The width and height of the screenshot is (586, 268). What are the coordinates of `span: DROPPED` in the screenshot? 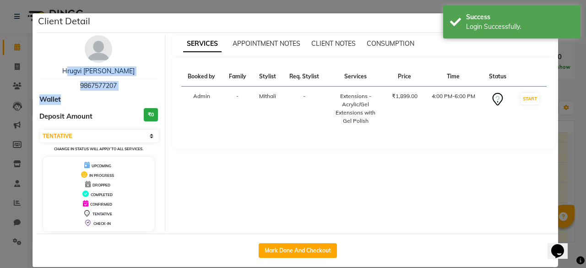 It's located at (101, 185).